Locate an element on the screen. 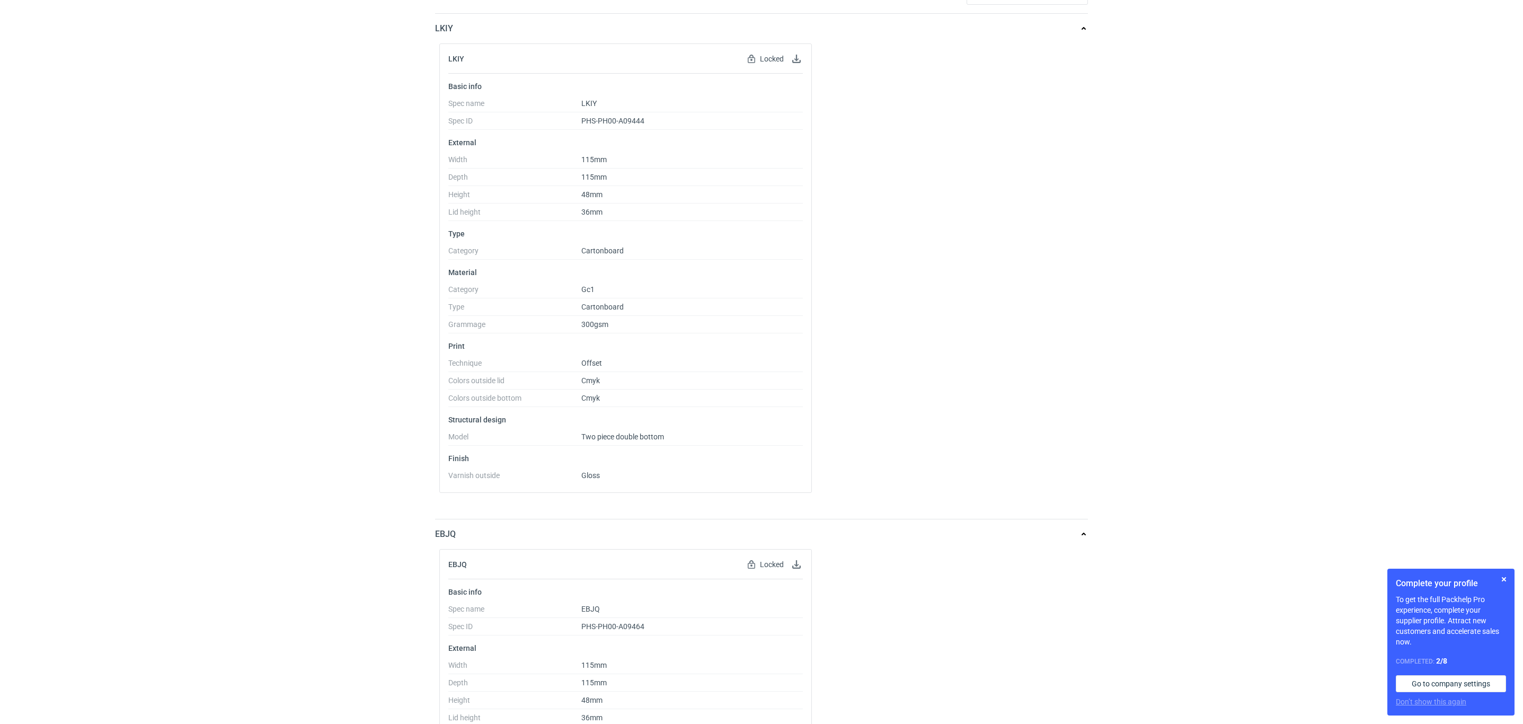 The width and height of the screenshot is (1523, 724). dt: Colors outside bottom is located at coordinates (514, 400).